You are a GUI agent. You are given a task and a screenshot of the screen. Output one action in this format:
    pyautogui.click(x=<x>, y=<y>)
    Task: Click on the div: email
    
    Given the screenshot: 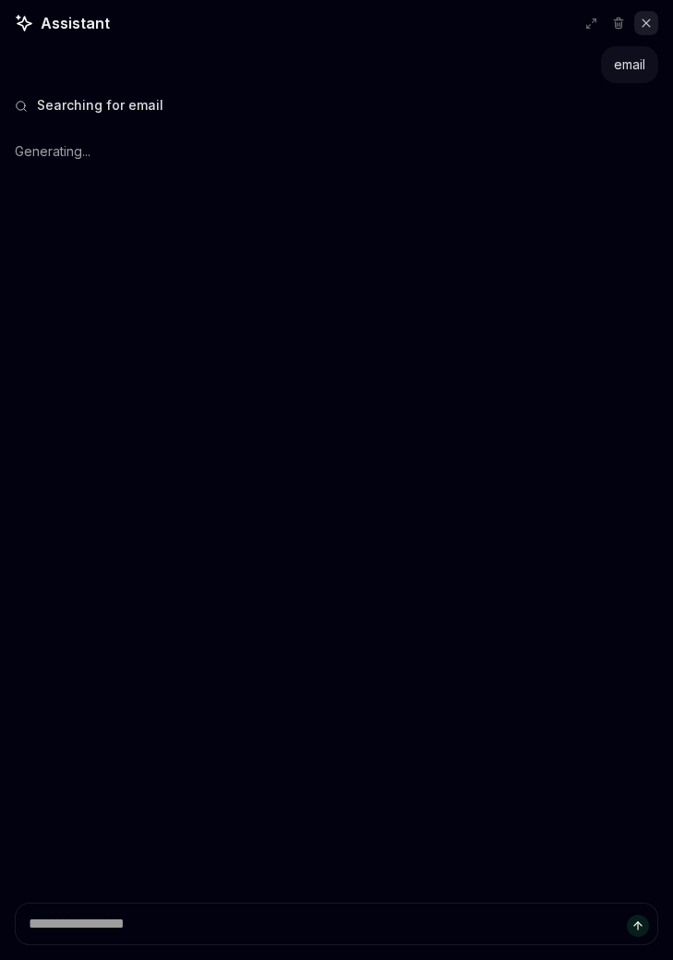 What is the action you would take?
    pyautogui.click(x=630, y=65)
    